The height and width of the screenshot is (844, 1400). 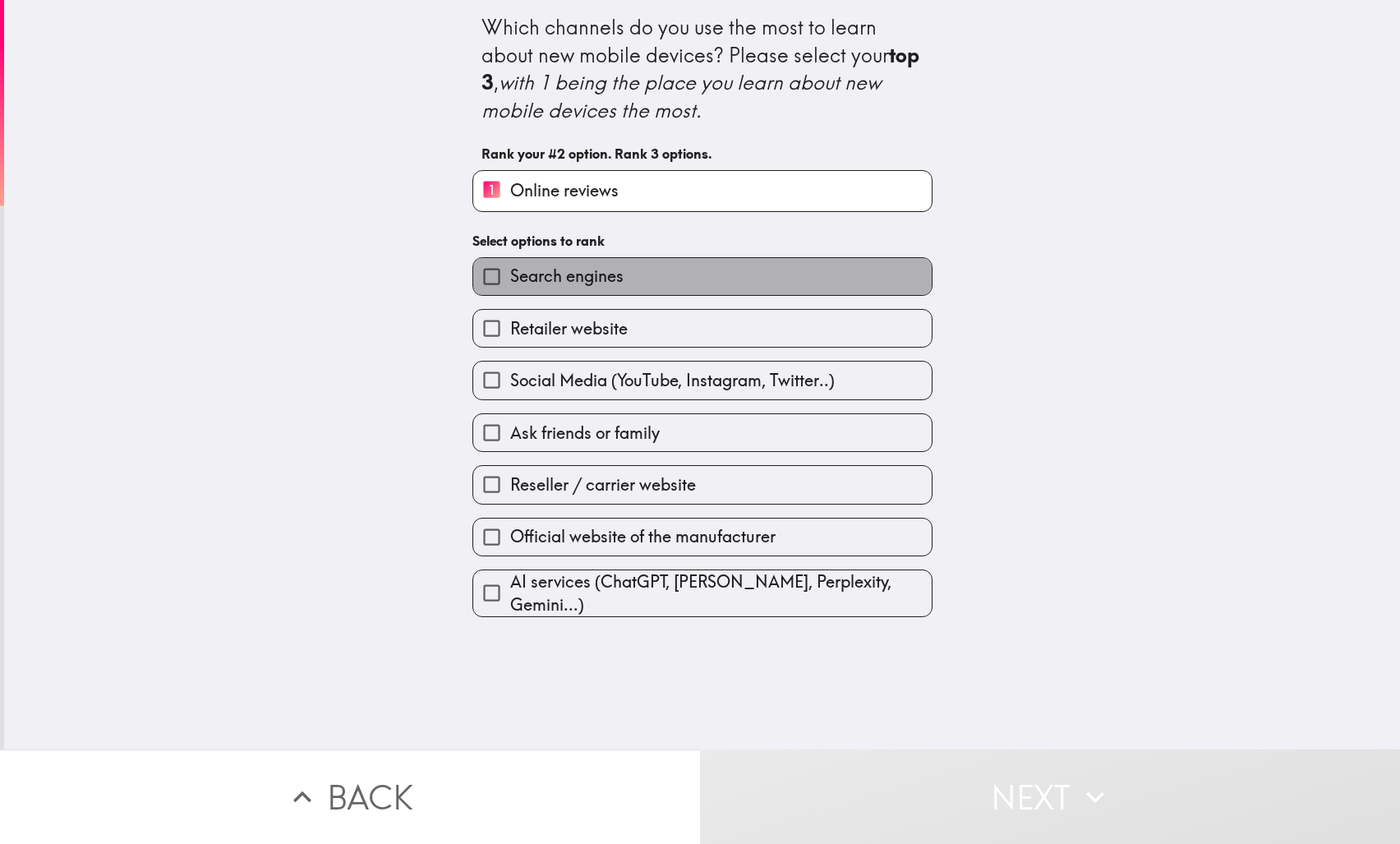 I want to click on span: Online reviews, so click(x=565, y=190).